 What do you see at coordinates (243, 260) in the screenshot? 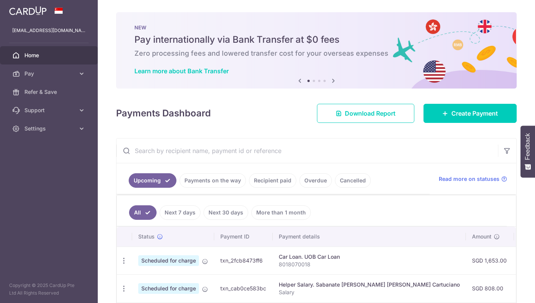
I see `td: txn_2fcb8473ff6` at bounding box center [243, 260].